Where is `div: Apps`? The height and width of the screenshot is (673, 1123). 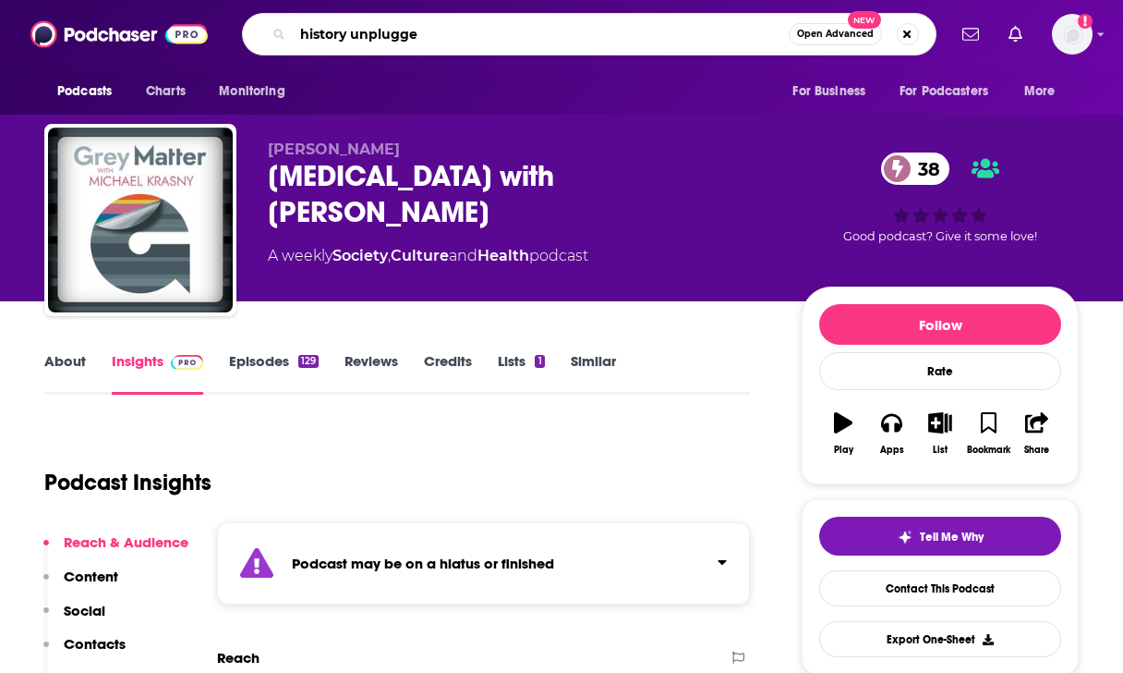
div: Apps is located at coordinates (893, 450).